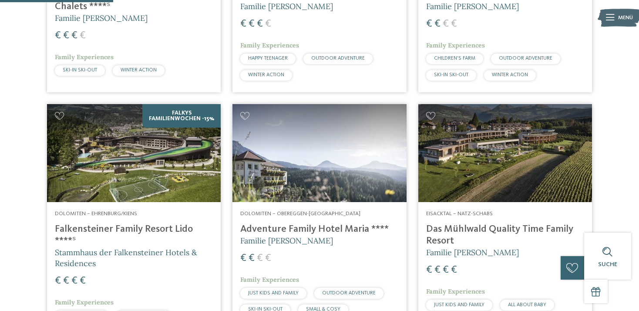 This screenshot has height=311, width=639. What do you see at coordinates (505, 235) in the screenshot?
I see `h4: Das Mühlwald Quality Time Family Resort` at bounding box center [505, 235].